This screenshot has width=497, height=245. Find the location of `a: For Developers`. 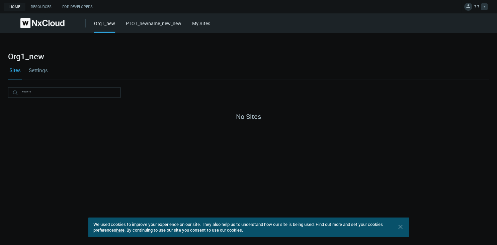

a: For Developers is located at coordinates (77, 7).